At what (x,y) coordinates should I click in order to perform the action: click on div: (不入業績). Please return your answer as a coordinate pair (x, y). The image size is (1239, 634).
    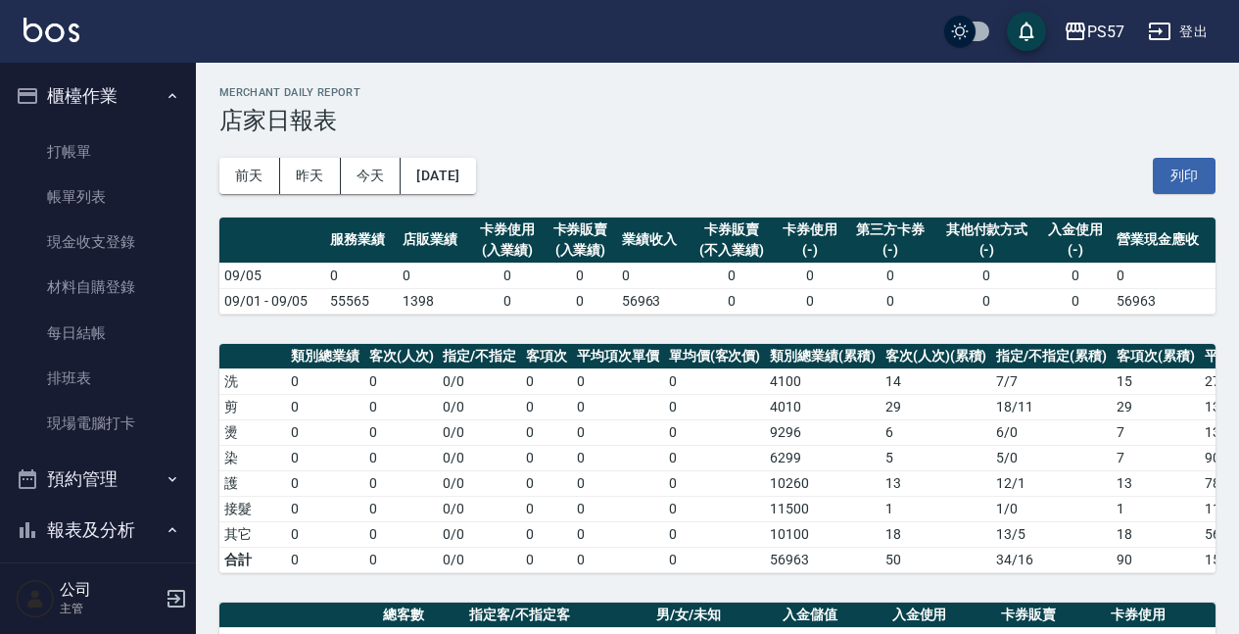
    Looking at the image, I should click on (732, 250).